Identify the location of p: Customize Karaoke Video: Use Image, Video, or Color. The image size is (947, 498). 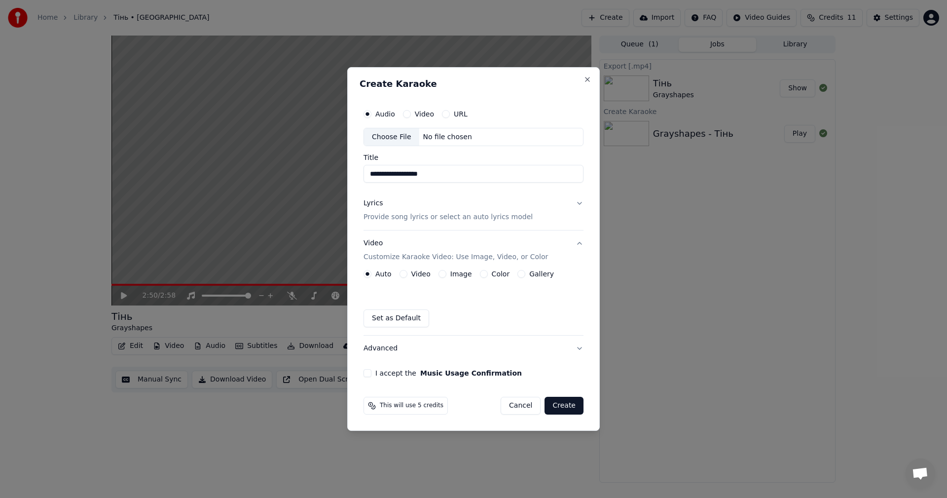
(456, 257).